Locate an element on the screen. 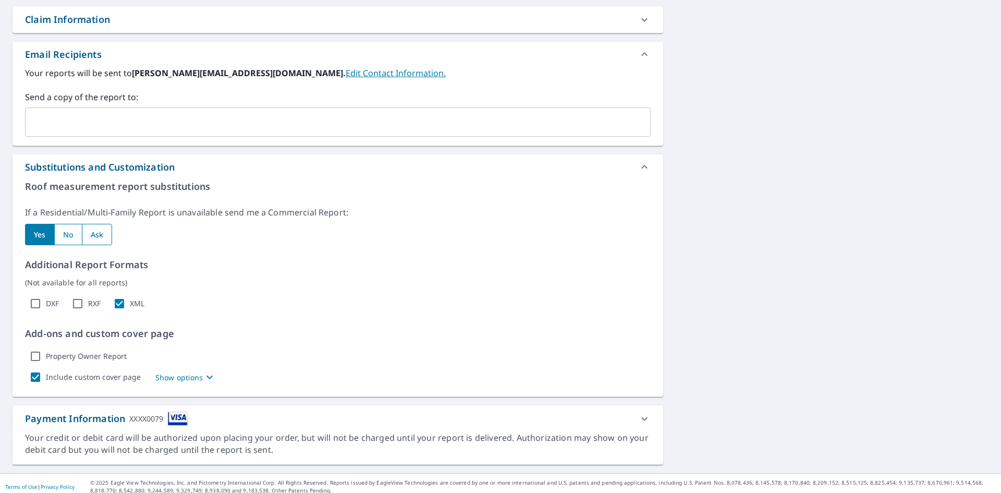 The height and width of the screenshot is (493, 1001). a: Privacy Policy is located at coordinates (57, 487).